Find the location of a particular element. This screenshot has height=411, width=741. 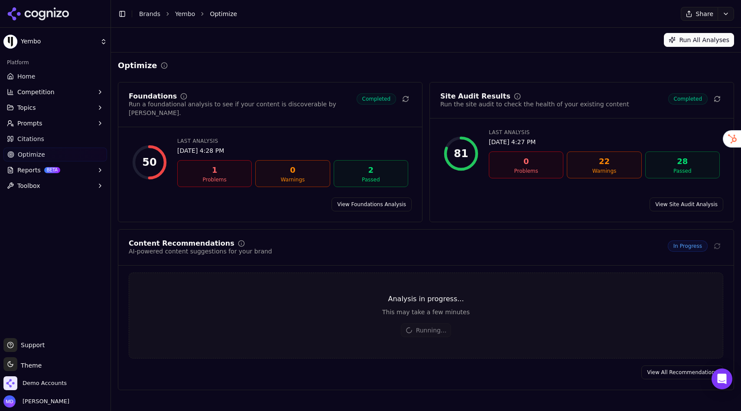

span: In Progress is located at coordinates (688, 246).